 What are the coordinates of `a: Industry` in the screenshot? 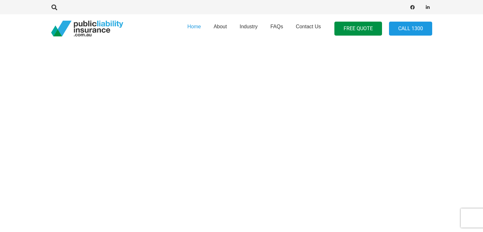 It's located at (248, 29).